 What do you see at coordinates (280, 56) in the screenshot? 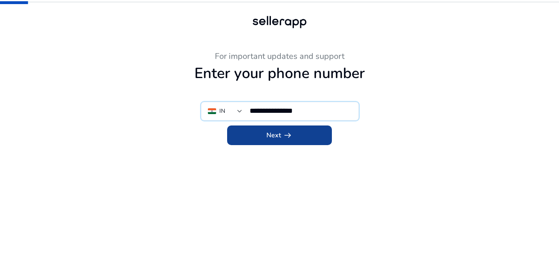
I see `h3: For important updates and support` at bounding box center [280, 56].